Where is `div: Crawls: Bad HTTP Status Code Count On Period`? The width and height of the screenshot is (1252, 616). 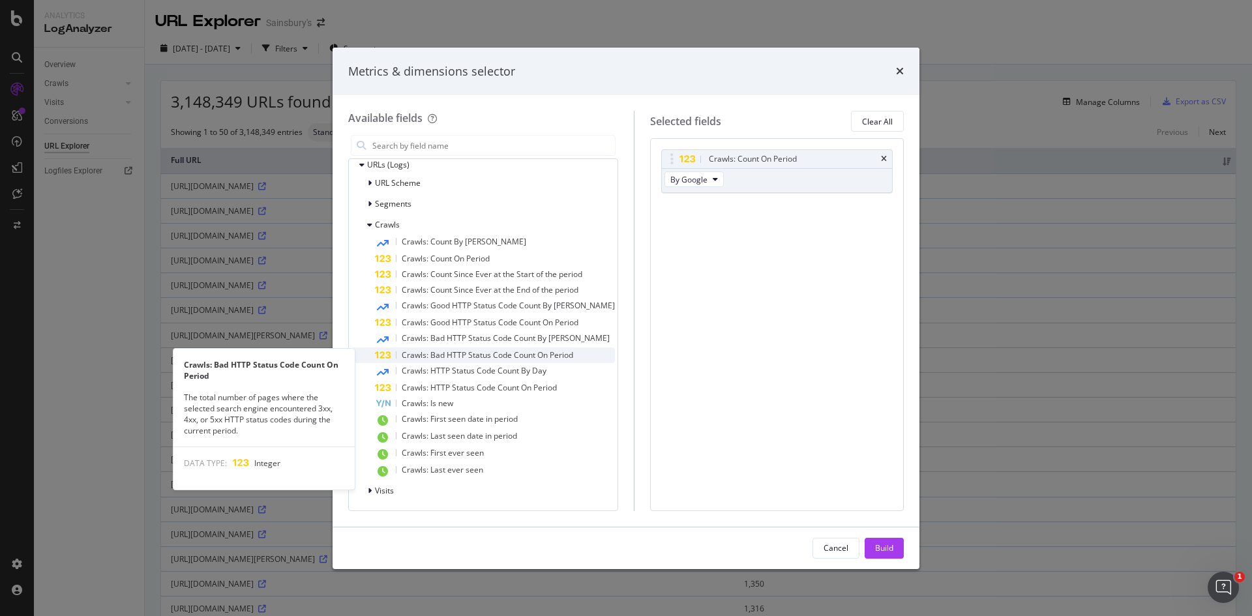 div: Crawls: Bad HTTP Status Code Count On Period is located at coordinates (264, 371).